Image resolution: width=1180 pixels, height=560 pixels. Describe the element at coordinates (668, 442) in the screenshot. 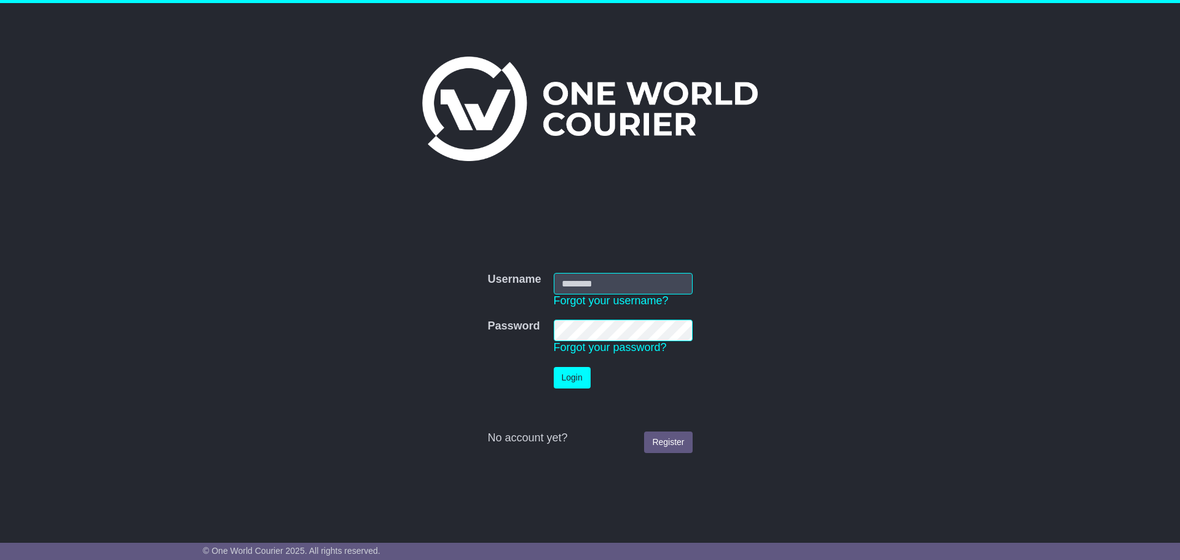

I see `a: Register` at that location.